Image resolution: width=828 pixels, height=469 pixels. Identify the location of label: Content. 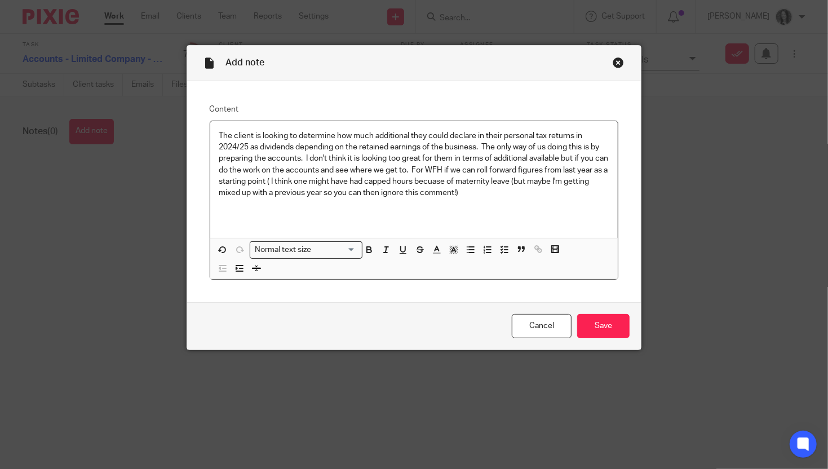
(414, 109).